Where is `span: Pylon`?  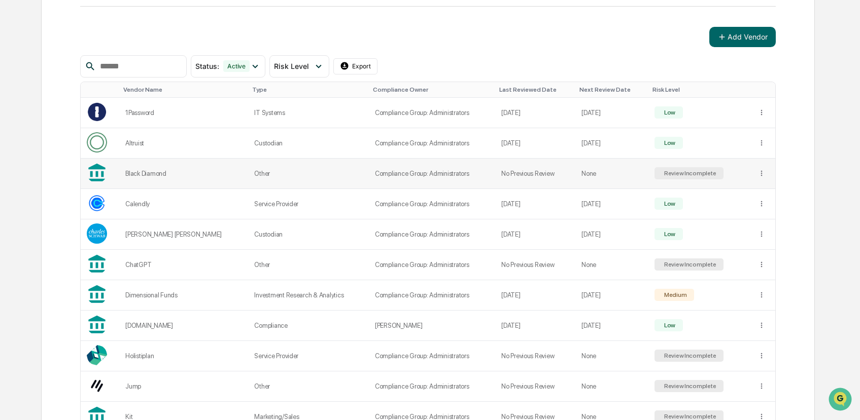 span: Pylon is located at coordinates (112, 255).